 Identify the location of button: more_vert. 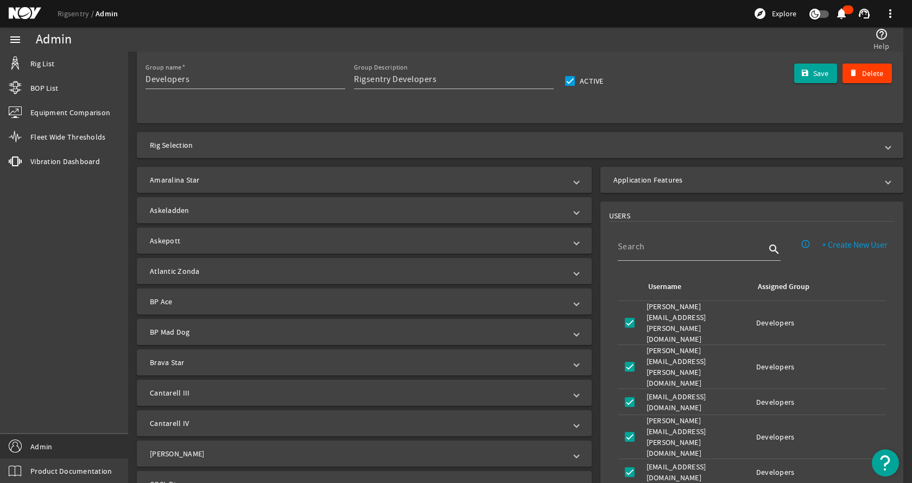
(890, 14).